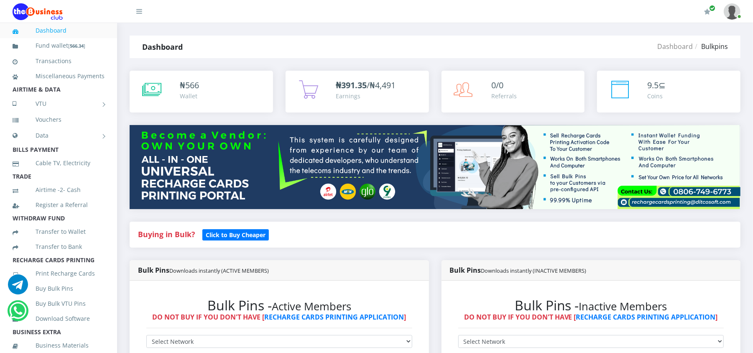  What do you see at coordinates (59, 61) in the screenshot?
I see `a: Transactions` at bounding box center [59, 61].